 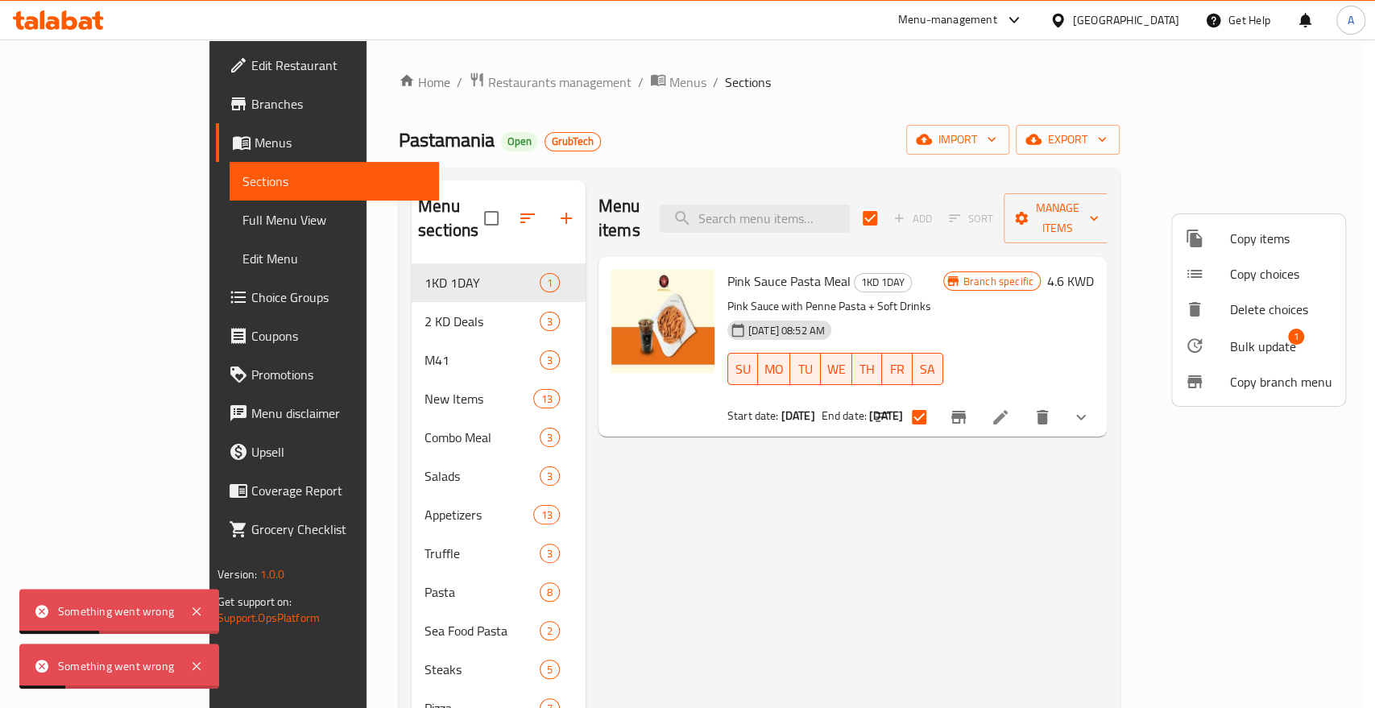 What do you see at coordinates (1280, 274) in the screenshot?
I see `span: Copy choices` at bounding box center [1280, 274].